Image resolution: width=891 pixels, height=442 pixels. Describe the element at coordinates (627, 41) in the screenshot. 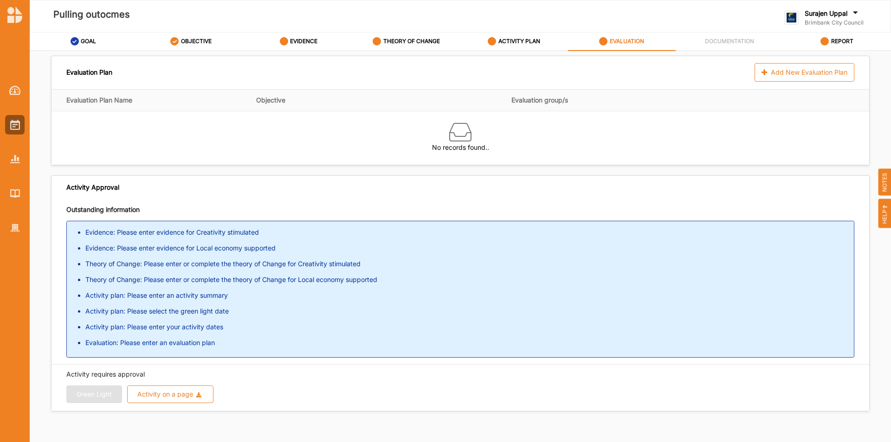

I see `label: EVALUATION` at that location.